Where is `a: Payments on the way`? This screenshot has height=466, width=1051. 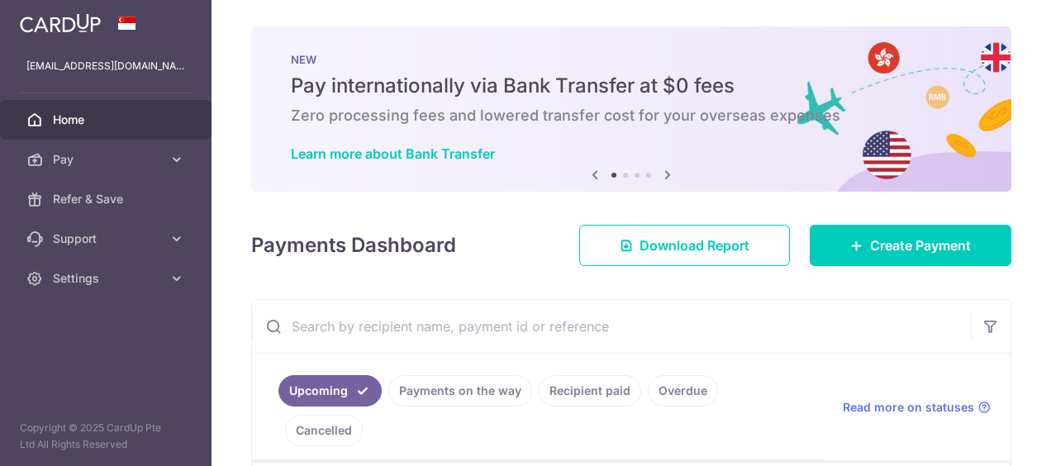
a: Payments on the way is located at coordinates (460, 391).